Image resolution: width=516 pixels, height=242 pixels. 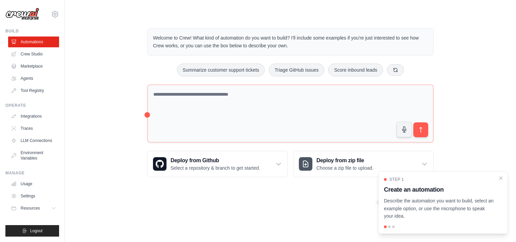 I want to click on h3: Deploy from Github, so click(x=215, y=160).